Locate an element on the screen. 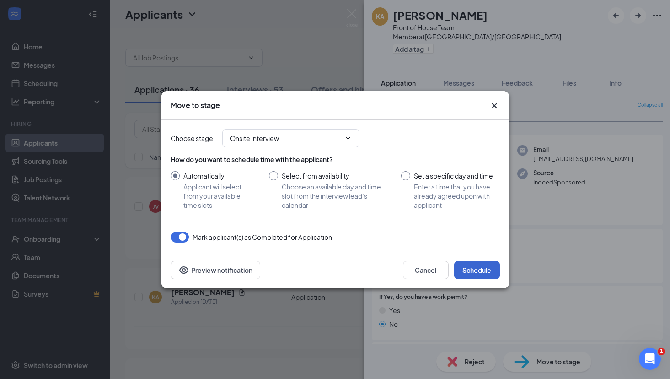  div: How do you want to schedule time with the applicant? is located at coordinates (335, 159).